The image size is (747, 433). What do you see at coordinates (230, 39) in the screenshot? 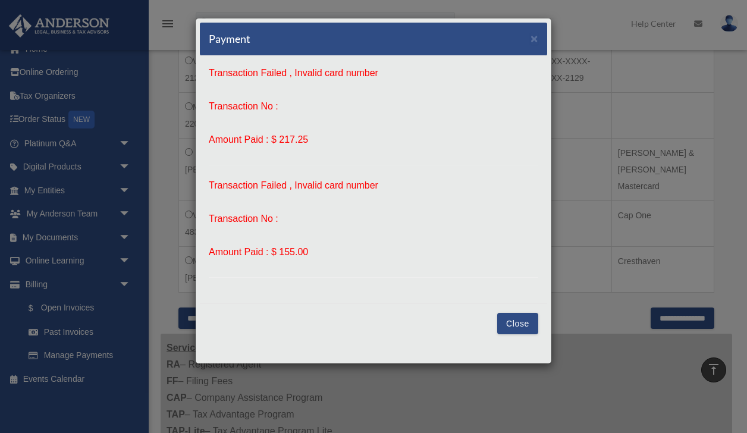
I see `h5: Payment` at bounding box center [230, 39].